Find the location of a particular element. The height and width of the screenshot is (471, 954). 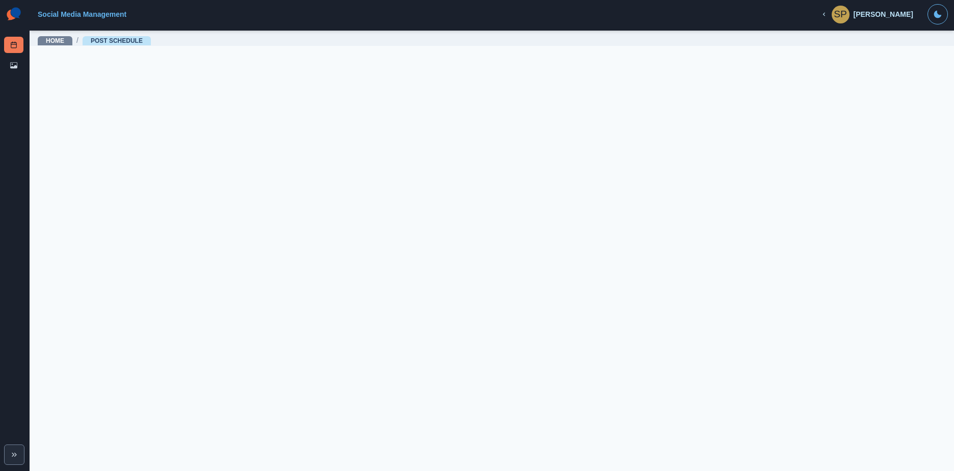

a: Social Media Management is located at coordinates (82, 14).